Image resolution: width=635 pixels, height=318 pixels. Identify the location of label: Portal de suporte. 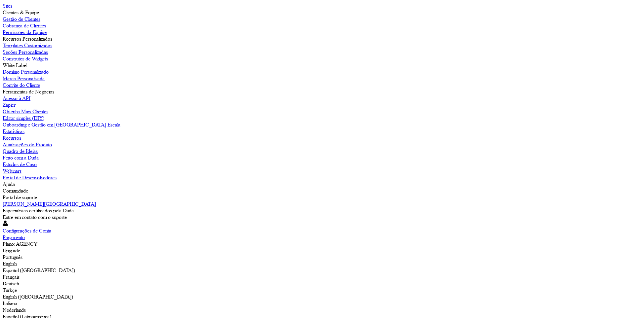
(20, 197).